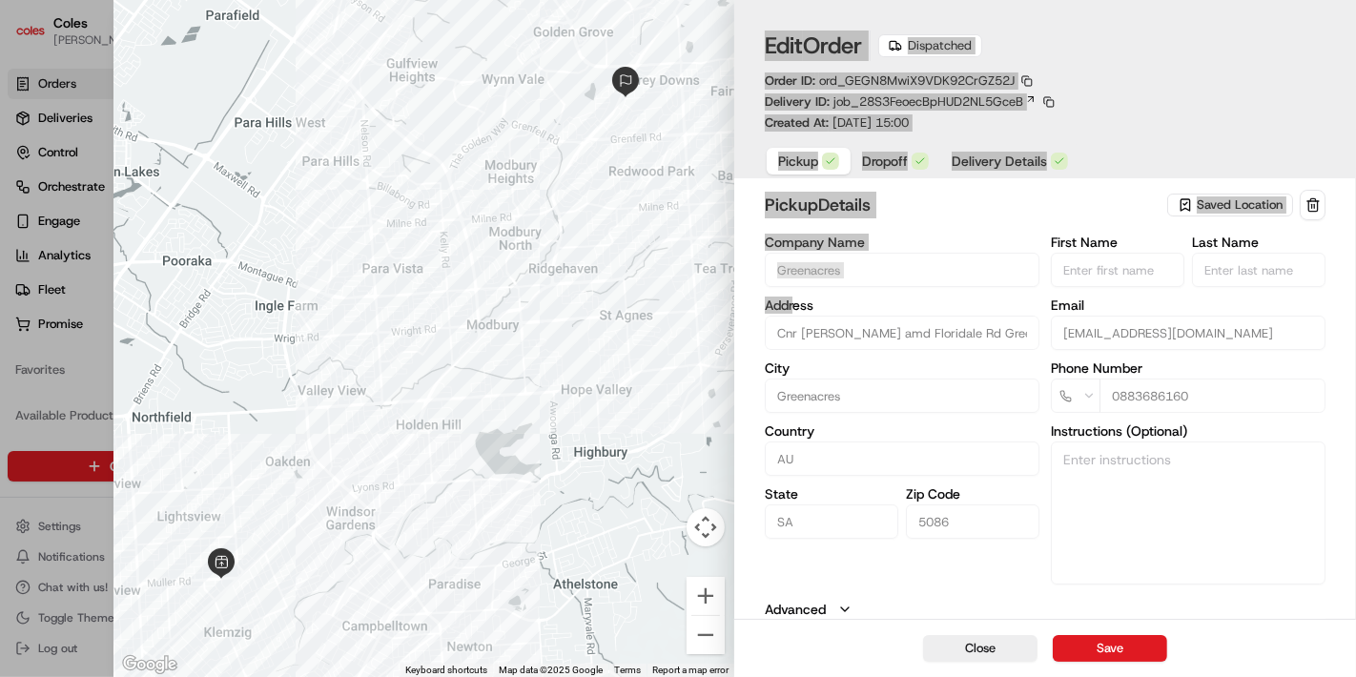 The width and height of the screenshot is (1356, 677). I want to click on label: Zip Code, so click(973, 494).